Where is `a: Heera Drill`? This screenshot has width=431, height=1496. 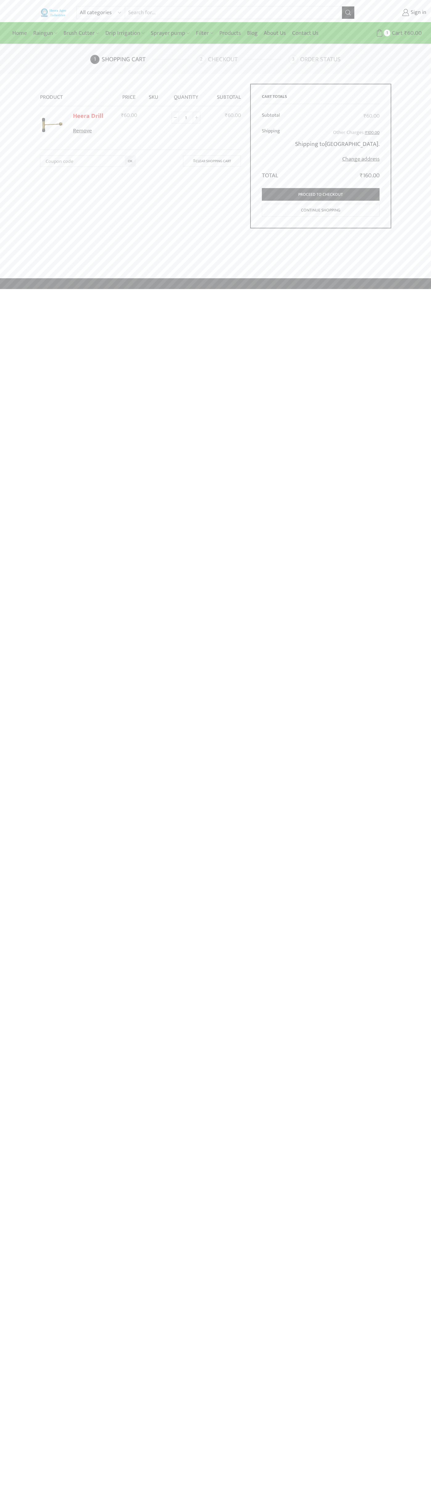
a: Heera Drill is located at coordinates (88, 116).